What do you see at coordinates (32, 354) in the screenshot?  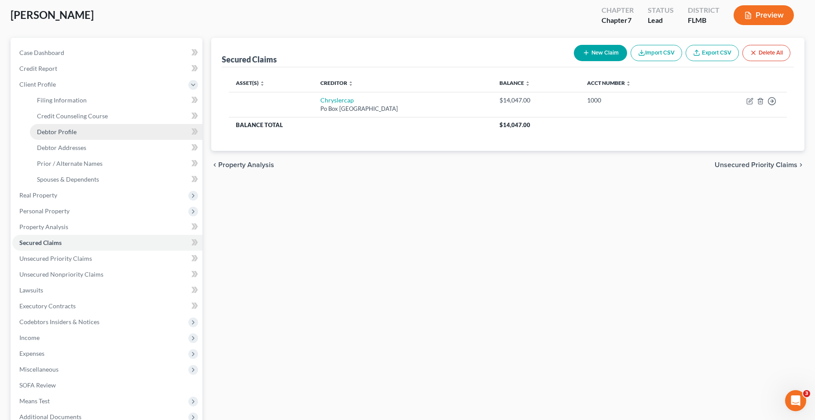 I see `span: Expenses` at bounding box center [32, 354].